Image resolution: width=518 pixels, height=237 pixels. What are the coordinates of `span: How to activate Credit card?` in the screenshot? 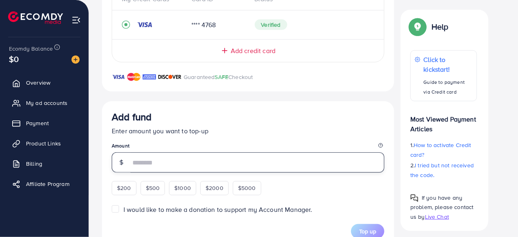 It's located at (440, 150).